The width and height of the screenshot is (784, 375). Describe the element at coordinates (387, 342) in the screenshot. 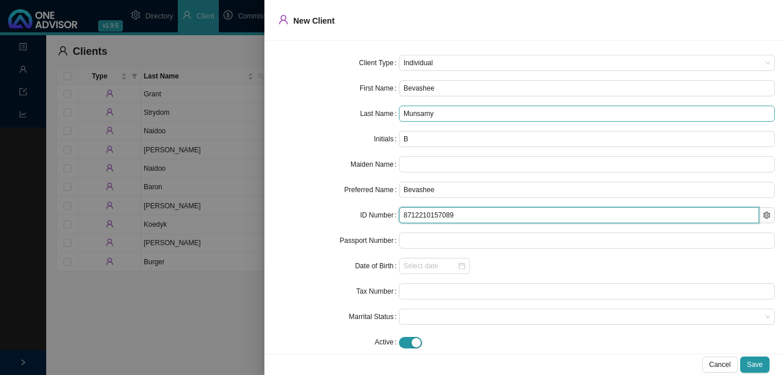

I see `label: Active` at that location.